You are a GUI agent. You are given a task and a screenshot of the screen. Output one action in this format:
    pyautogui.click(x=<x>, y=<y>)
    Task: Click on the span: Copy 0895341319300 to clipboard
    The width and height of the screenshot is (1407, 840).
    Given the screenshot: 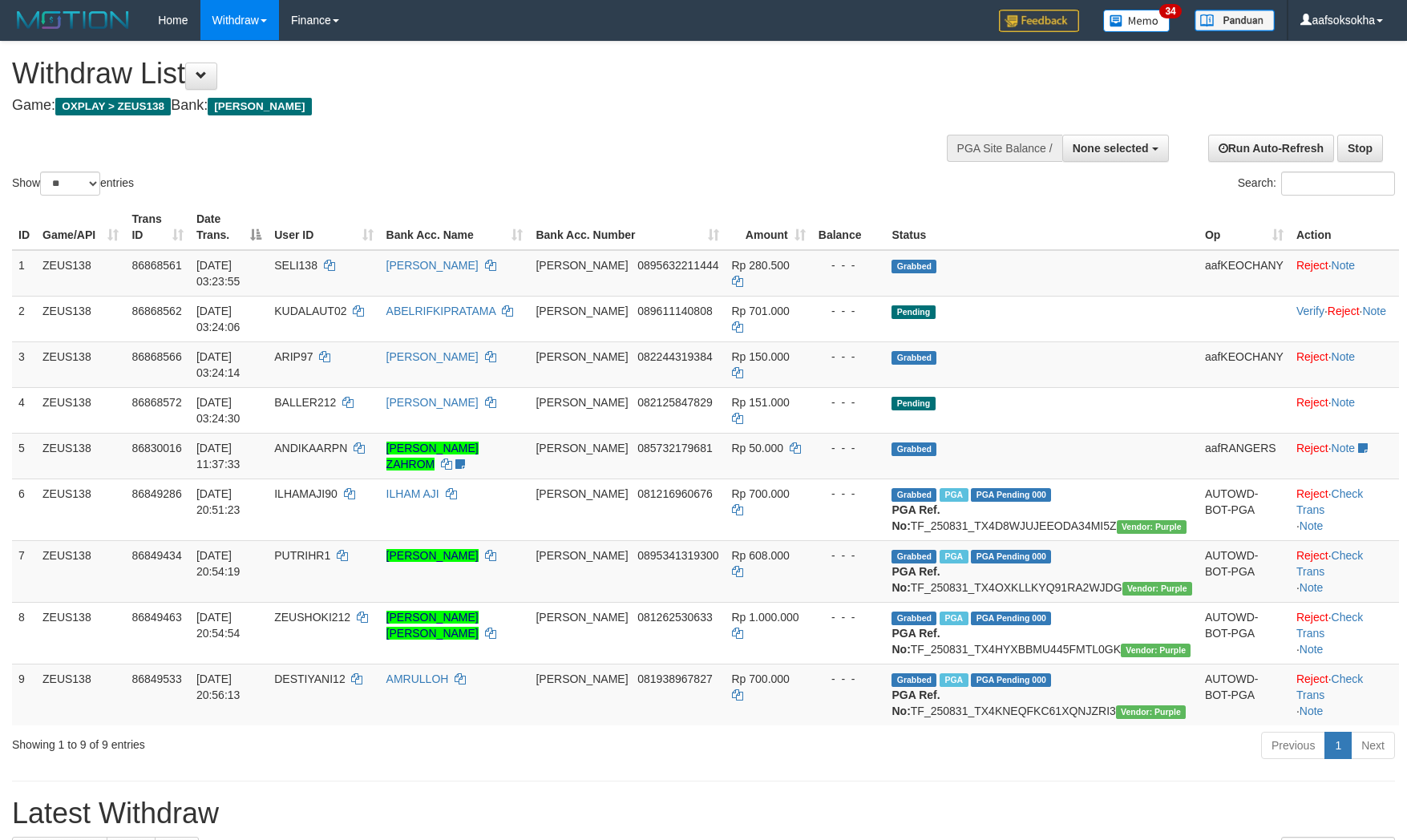 What is the action you would take?
    pyautogui.click(x=678, y=556)
    